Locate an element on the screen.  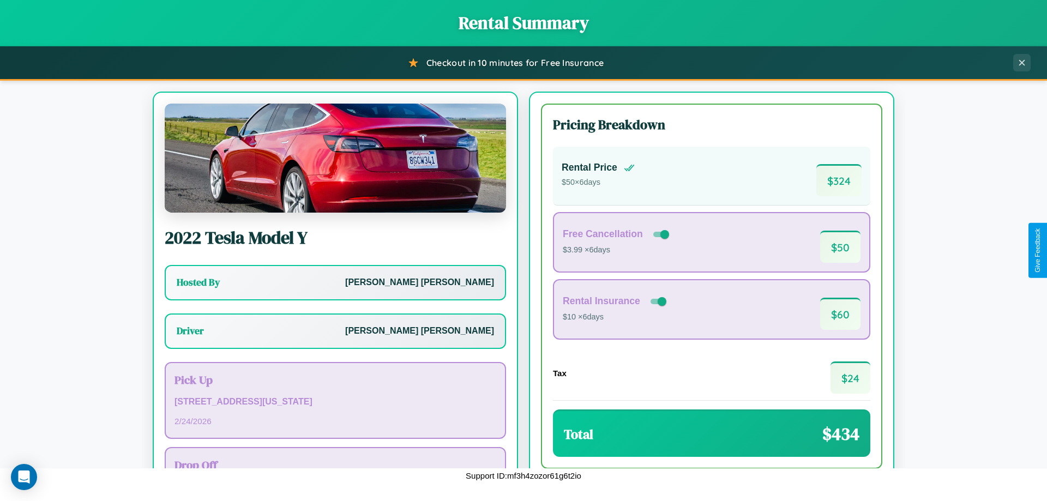
h1: Rental Summary is located at coordinates (524, 23).